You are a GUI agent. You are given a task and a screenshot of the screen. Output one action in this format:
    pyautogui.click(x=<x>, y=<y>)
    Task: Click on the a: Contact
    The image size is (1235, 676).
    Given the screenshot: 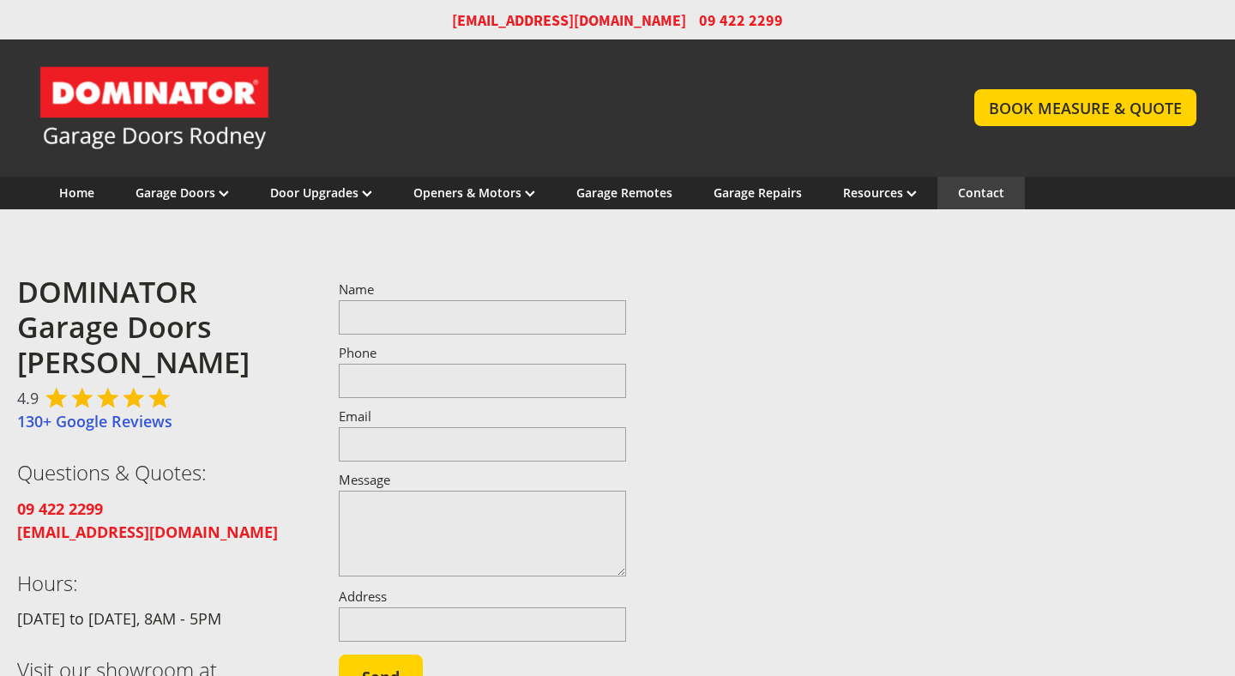 What is the action you would take?
    pyautogui.click(x=981, y=192)
    